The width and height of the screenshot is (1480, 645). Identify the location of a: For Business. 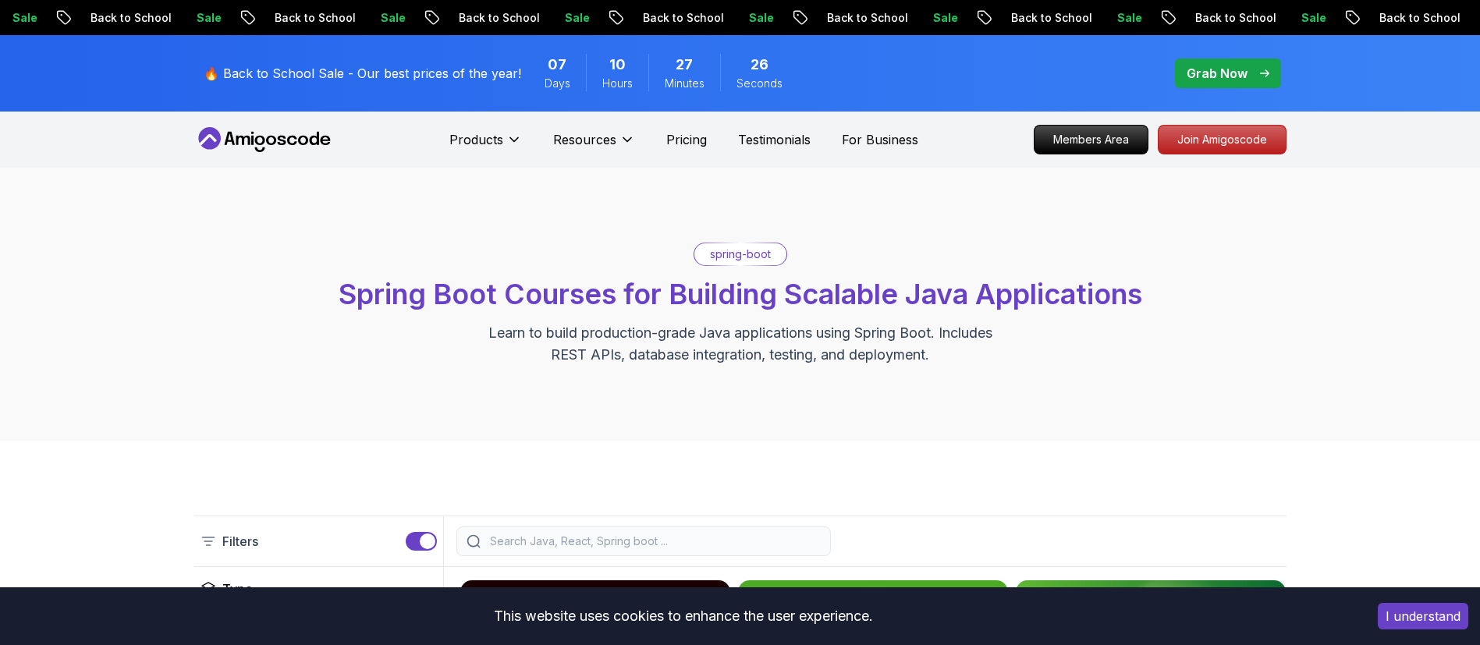
(880, 140).